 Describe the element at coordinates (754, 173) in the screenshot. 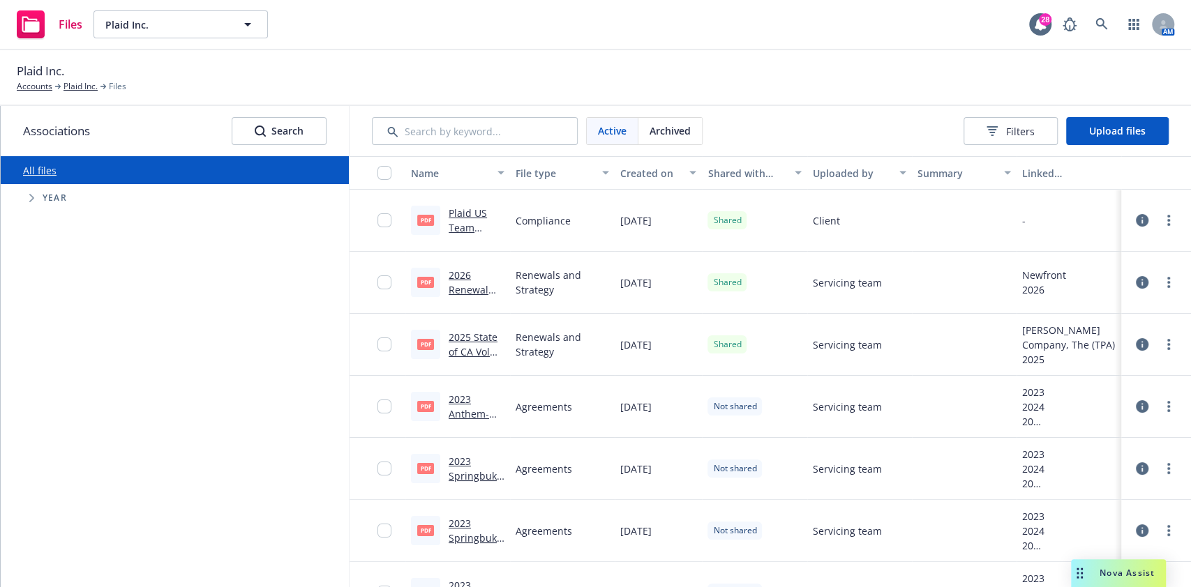

I see `button: Shared with client` at that location.